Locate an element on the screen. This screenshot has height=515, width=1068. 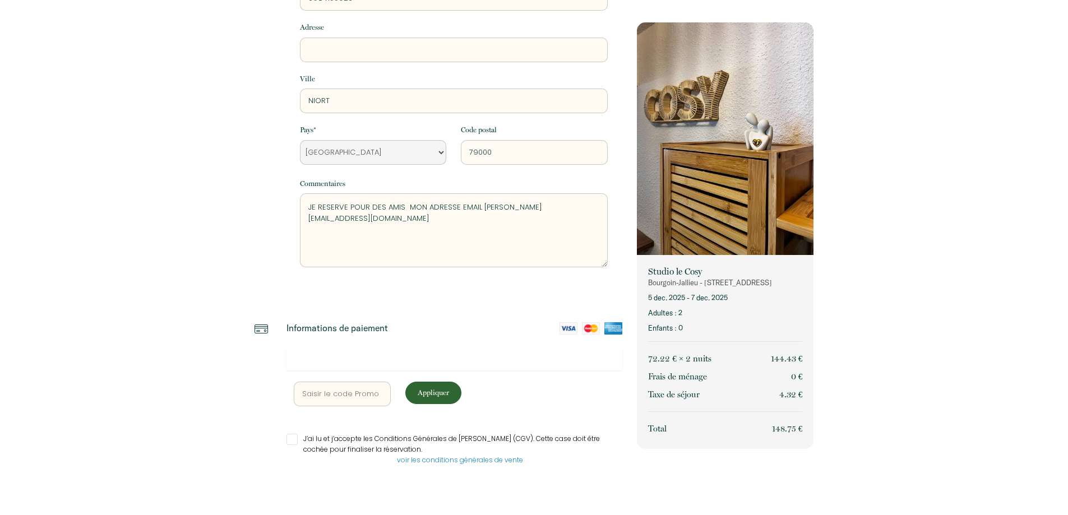
label: Code postal is located at coordinates (479, 130).